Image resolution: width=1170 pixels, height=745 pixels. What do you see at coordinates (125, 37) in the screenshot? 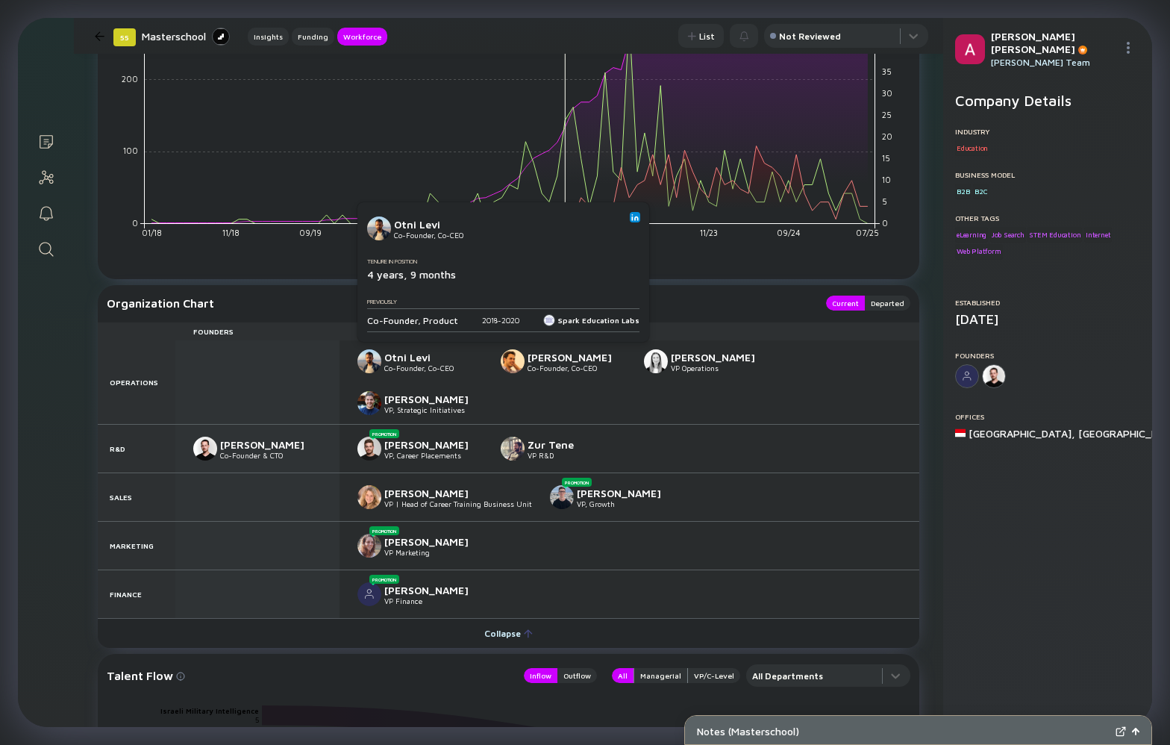
I see `div: 55` at bounding box center [125, 37].